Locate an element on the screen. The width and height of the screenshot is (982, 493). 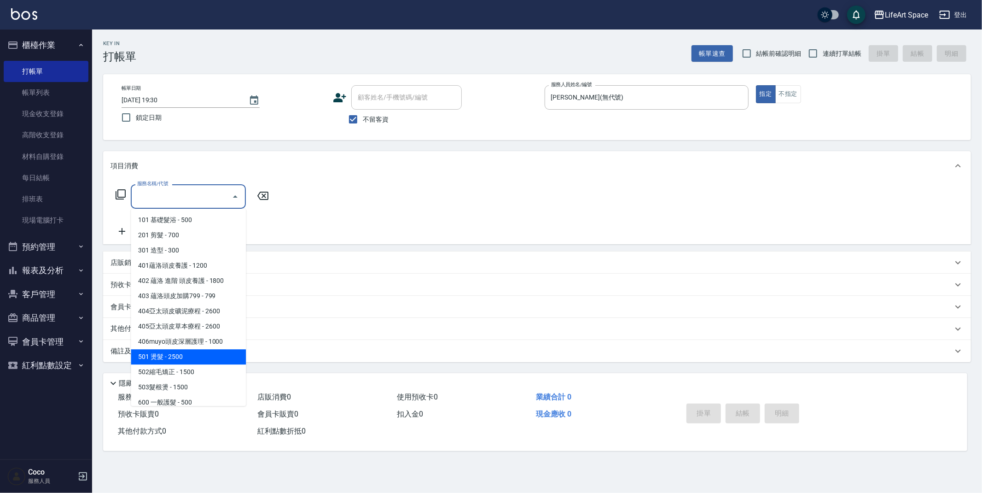
span: 會員卡販賣 0 is located at coordinates (278, 413).